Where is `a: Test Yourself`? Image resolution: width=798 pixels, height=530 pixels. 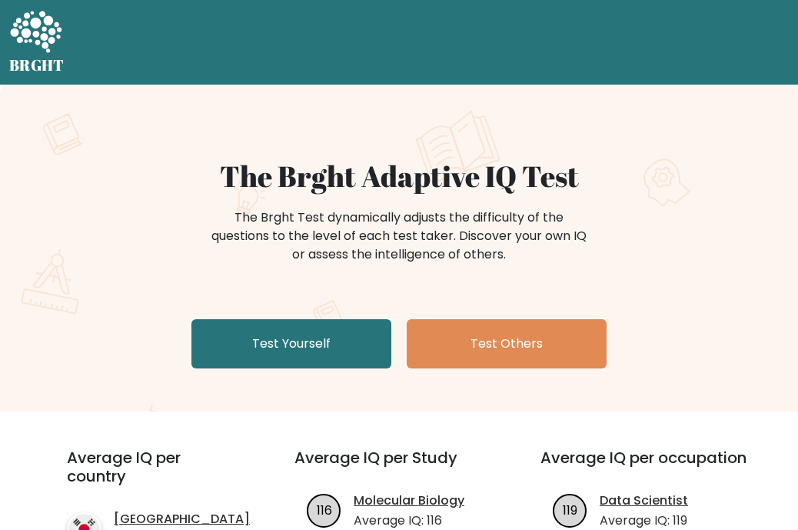 a: Test Yourself is located at coordinates (291, 344).